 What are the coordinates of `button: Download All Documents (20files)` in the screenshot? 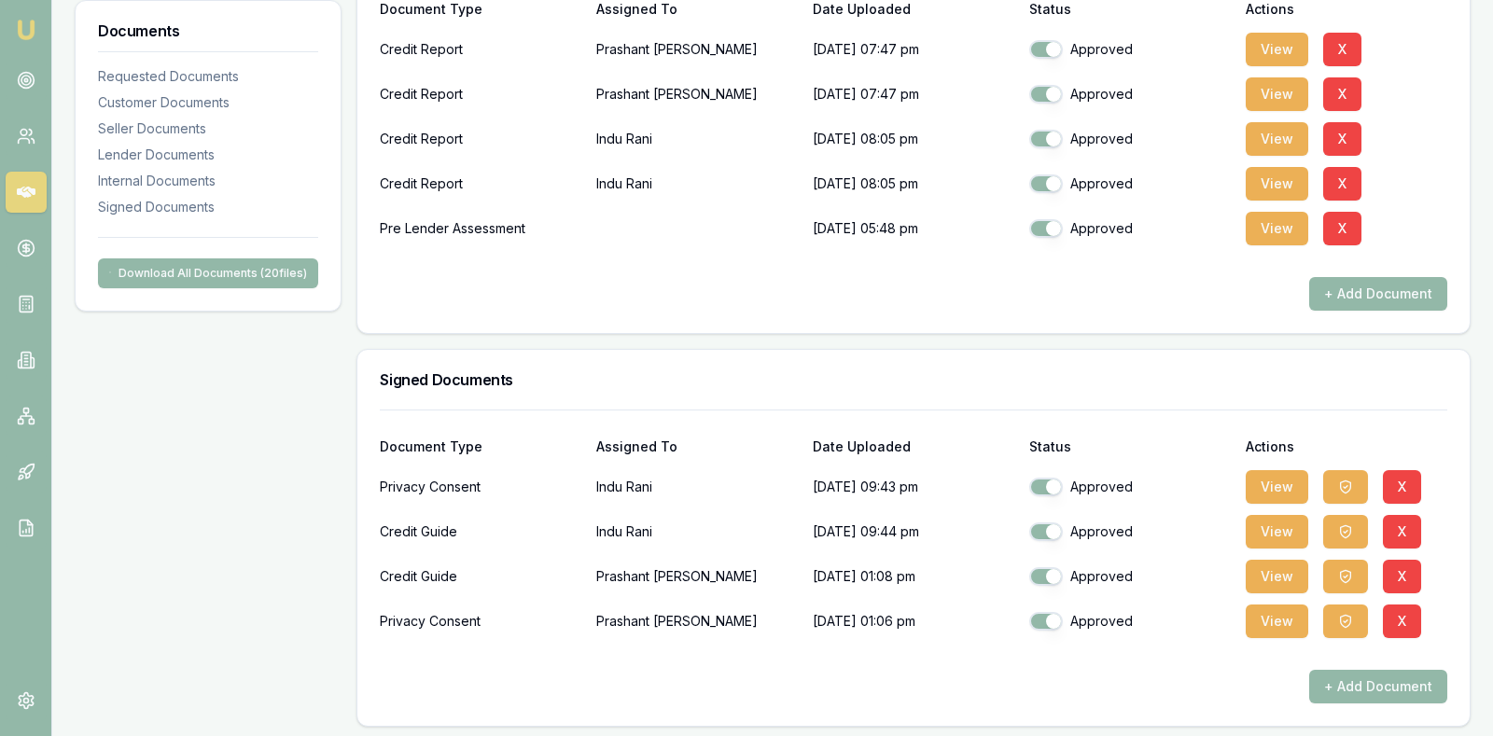 It's located at (208, 273).